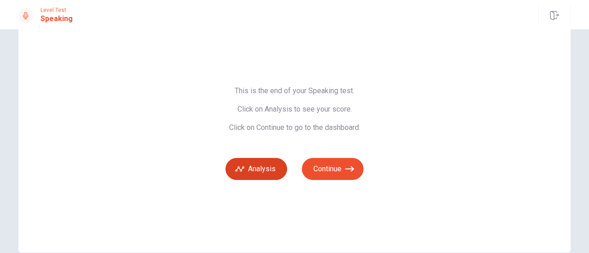 This screenshot has width=589, height=253. Describe the element at coordinates (256, 169) in the screenshot. I see `button: Analysis` at that location.